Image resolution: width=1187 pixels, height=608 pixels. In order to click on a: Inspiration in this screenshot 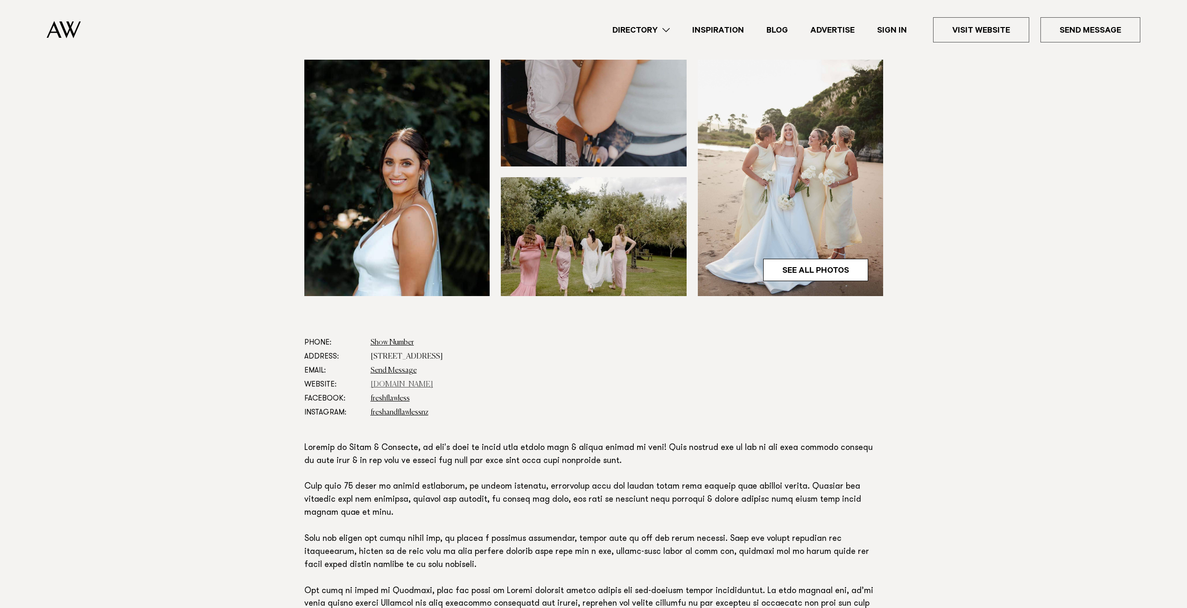, I will do `click(718, 30)`.